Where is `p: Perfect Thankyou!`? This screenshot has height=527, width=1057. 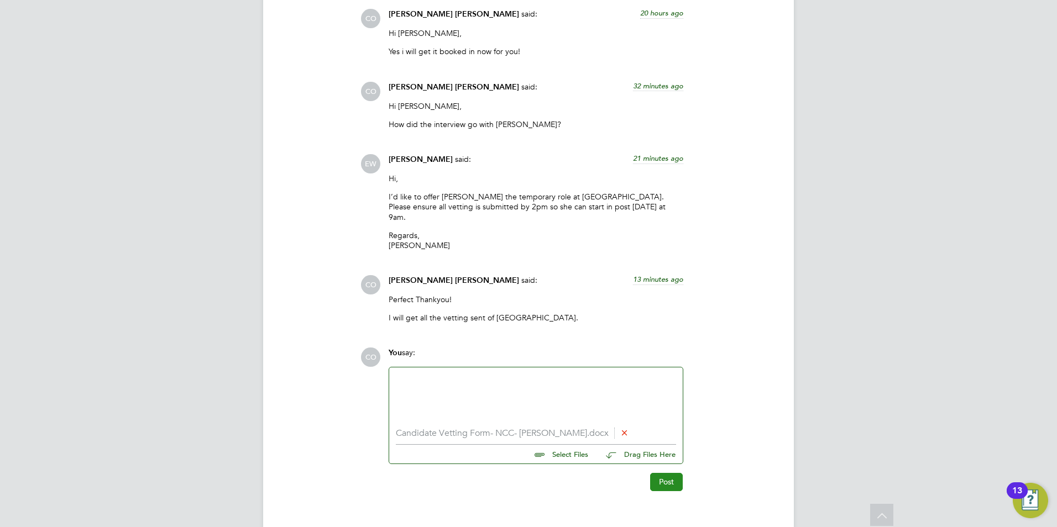 p: Perfect Thankyou! is located at coordinates (536, 300).